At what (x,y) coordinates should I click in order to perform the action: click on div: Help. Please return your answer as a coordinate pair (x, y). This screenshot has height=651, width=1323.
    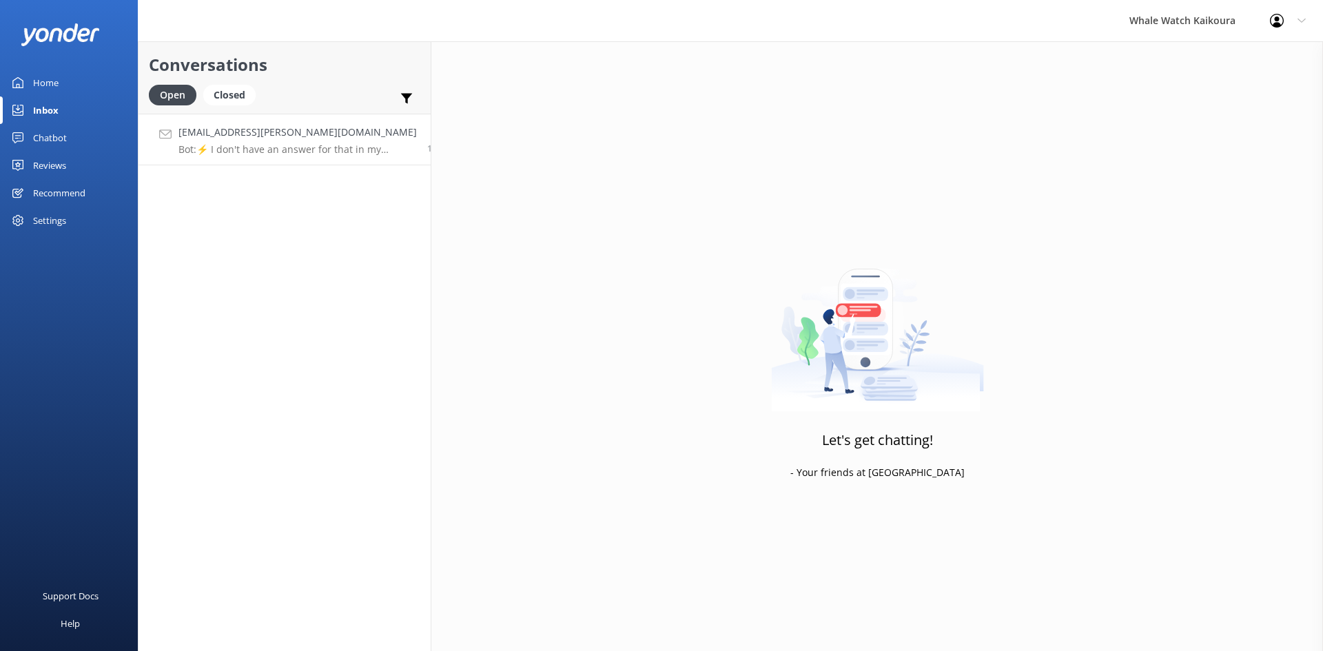
    Looking at the image, I should click on (70, 623).